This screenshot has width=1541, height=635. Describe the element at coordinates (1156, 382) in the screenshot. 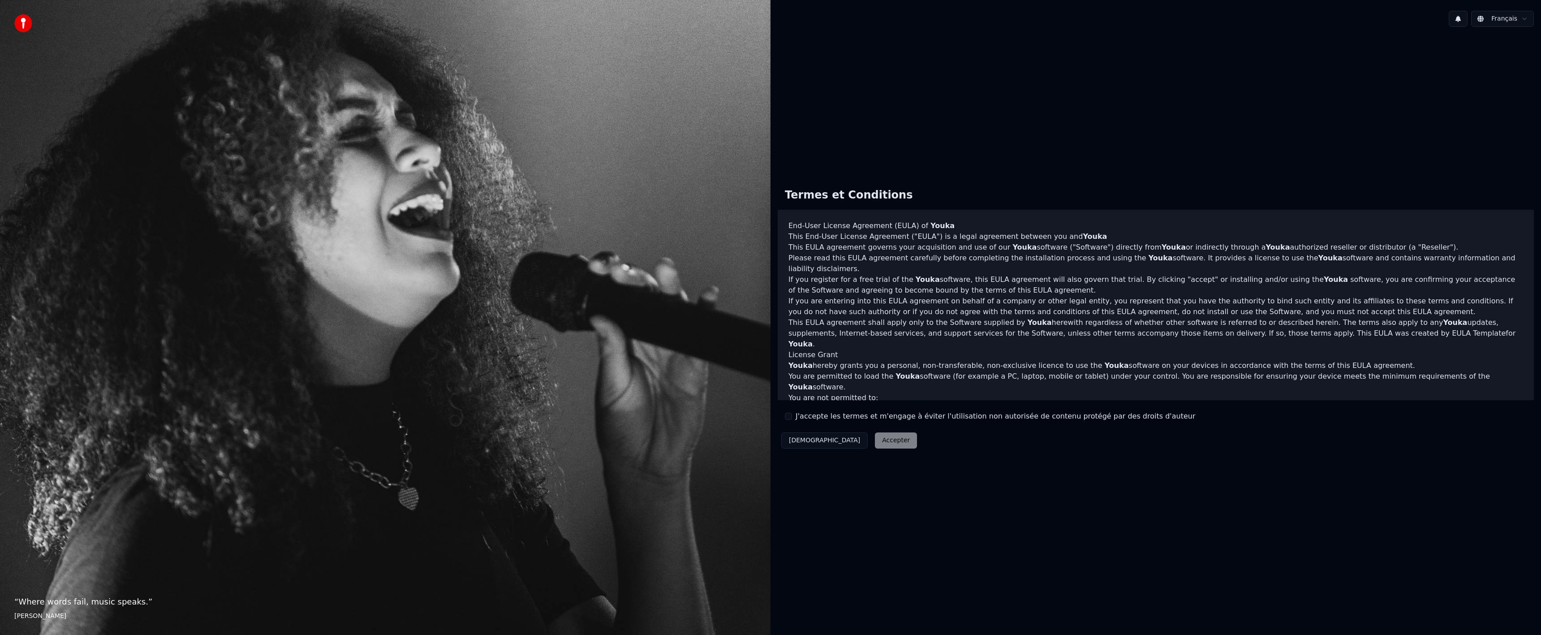

I see `p: You are permitted to load the software (for example a PC, laptop, mobile or tablet) under your co...` at that location.